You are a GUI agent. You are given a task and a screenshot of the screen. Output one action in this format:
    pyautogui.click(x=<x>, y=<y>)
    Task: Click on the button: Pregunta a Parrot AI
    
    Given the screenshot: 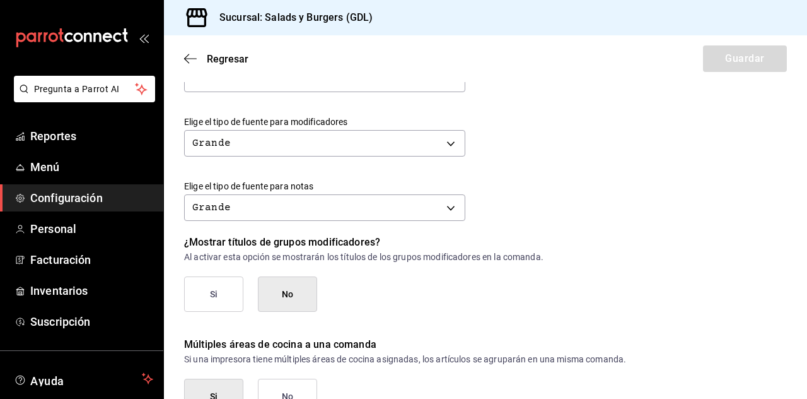 What is the action you would take?
    pyautogui.click(x=85, y=89)
    